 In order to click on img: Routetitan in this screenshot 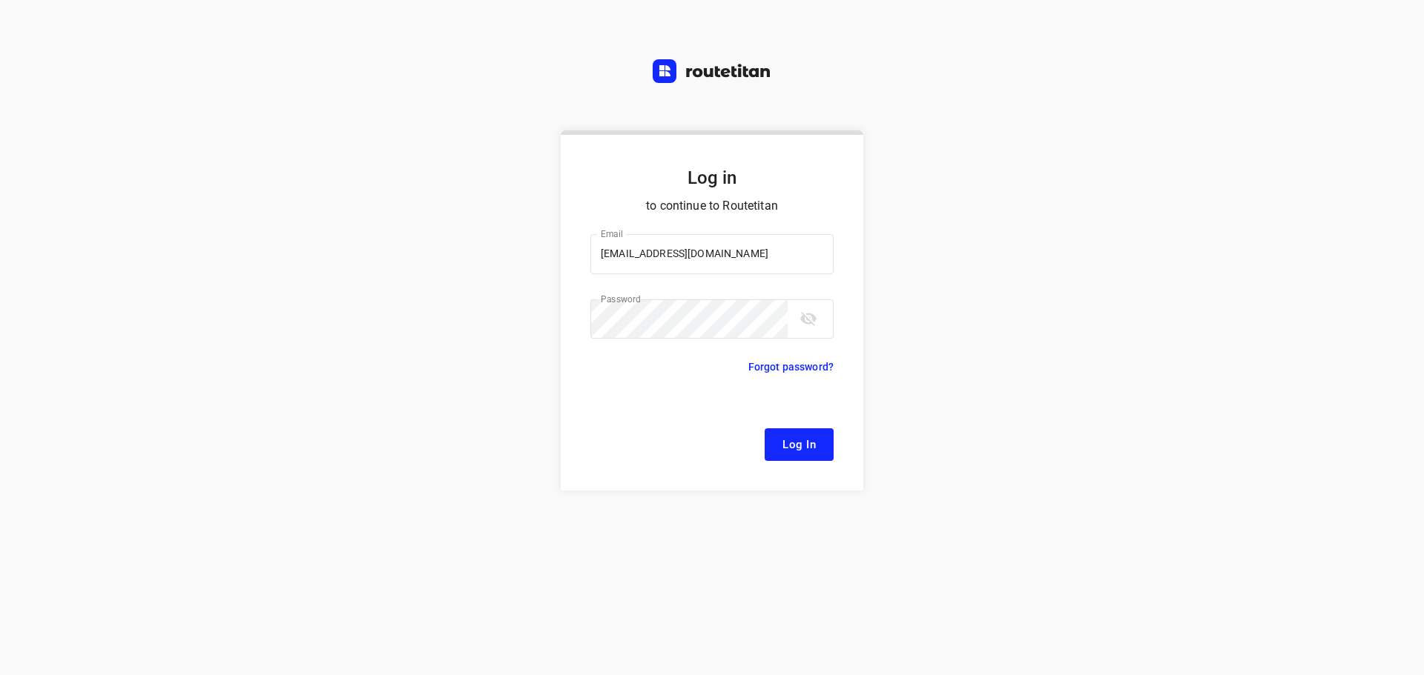, I will do `click(712, 71)`.